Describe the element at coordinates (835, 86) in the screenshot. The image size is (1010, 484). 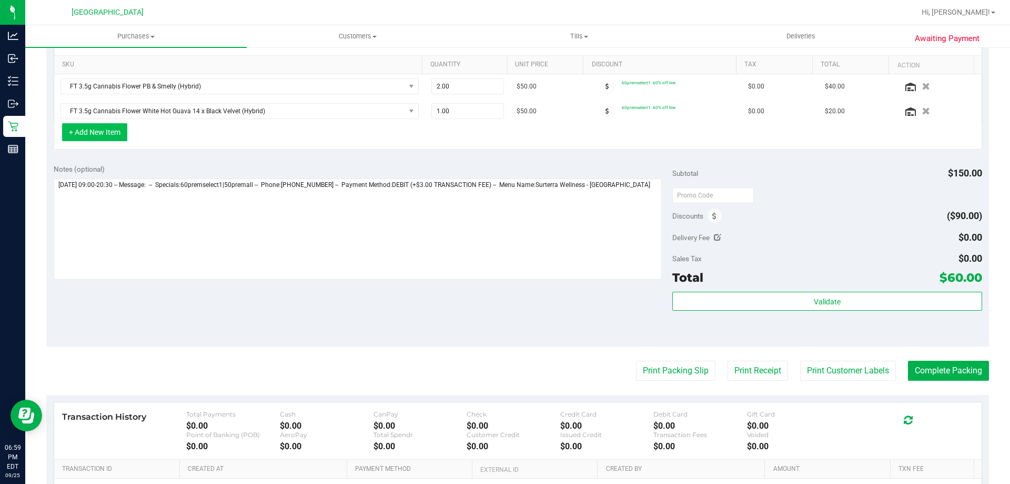
I see `span: $40.00` at that location.